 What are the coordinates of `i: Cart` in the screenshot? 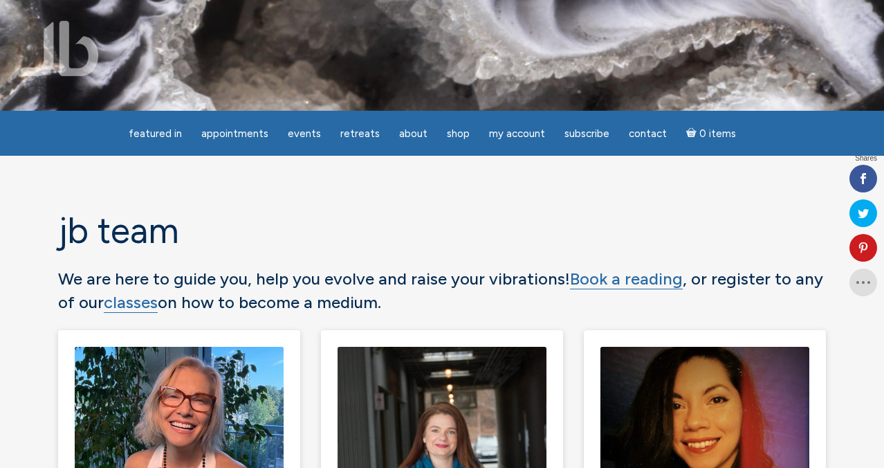 It's located at (693, 134).